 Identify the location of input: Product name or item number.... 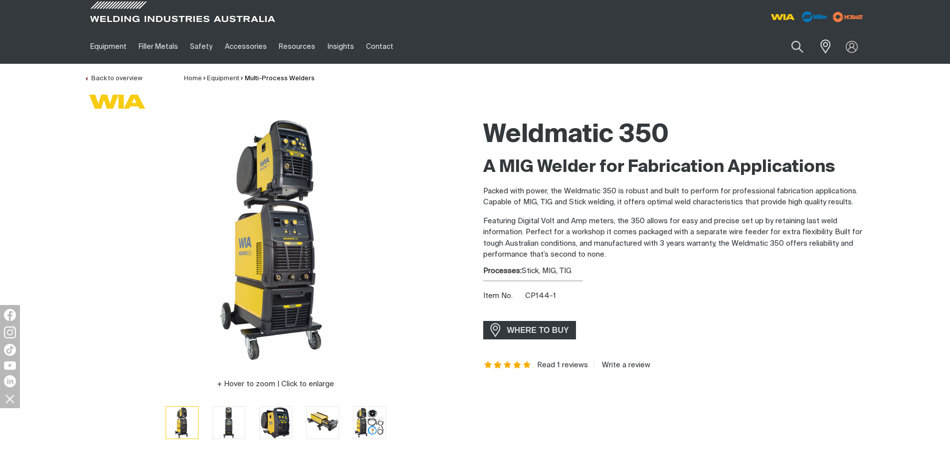
(790, 46).